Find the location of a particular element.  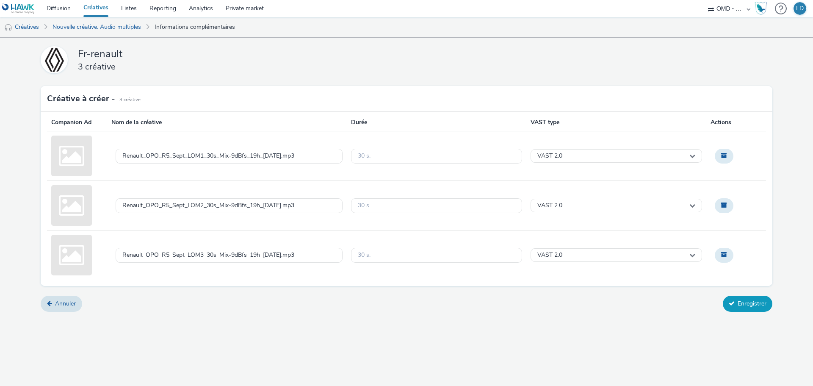

img: audio is located at coordinates (8, 28).